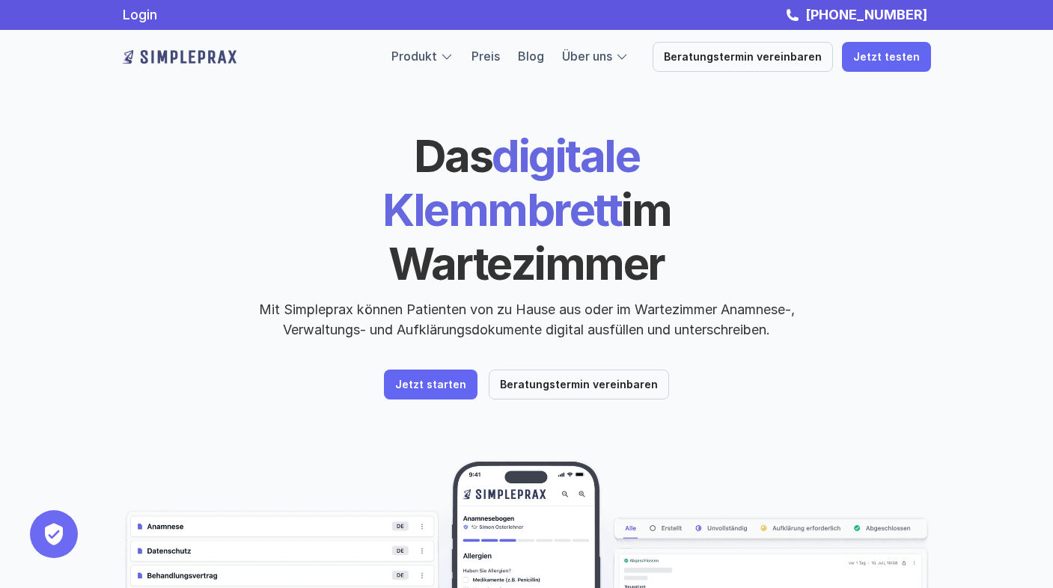  What do you see at coordinates (430, 385) in the screenshot?
I see `a: Jetzt starten` at bounding box center [430, 385].